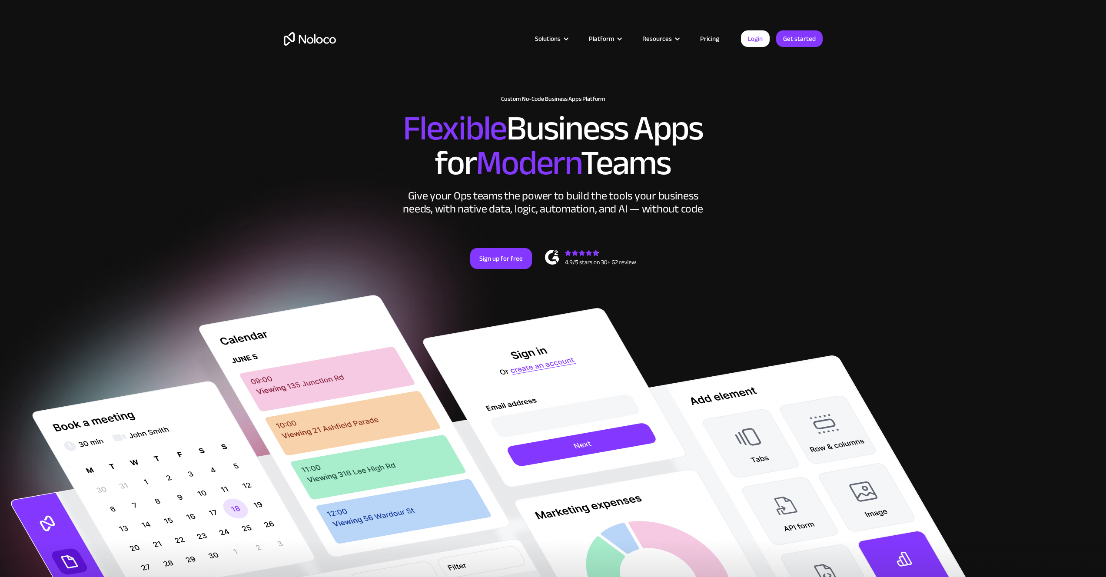 The height and width of the screenshot is (577, 1106). What do you see at coordinates (310, 39) in the screenshot?
I see `a: home` at bounding box center [310, 39].